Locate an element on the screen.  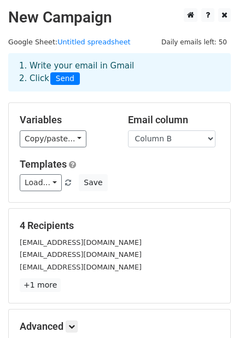
a: Copy/paste... is located at coordinates (53, 138).